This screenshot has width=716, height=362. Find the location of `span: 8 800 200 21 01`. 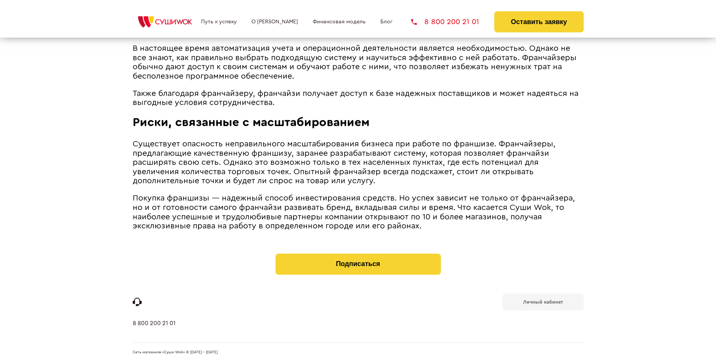

span: 8 800 200 21 01 is located at coordinates (452, 22).